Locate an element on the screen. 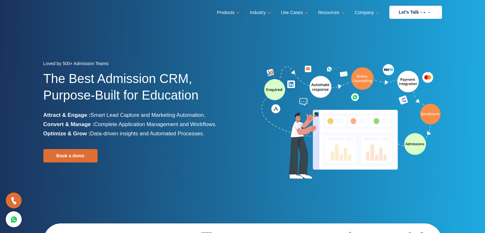 The image size is (485, 233). b: Optimize & Grow : is located at coordinates (67, 133).